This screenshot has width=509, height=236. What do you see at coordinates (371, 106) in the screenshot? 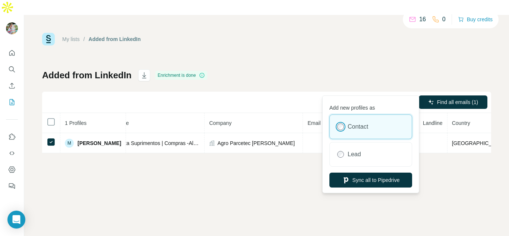
I see `p: Add new profiles as` at bounding box center [371, 106].